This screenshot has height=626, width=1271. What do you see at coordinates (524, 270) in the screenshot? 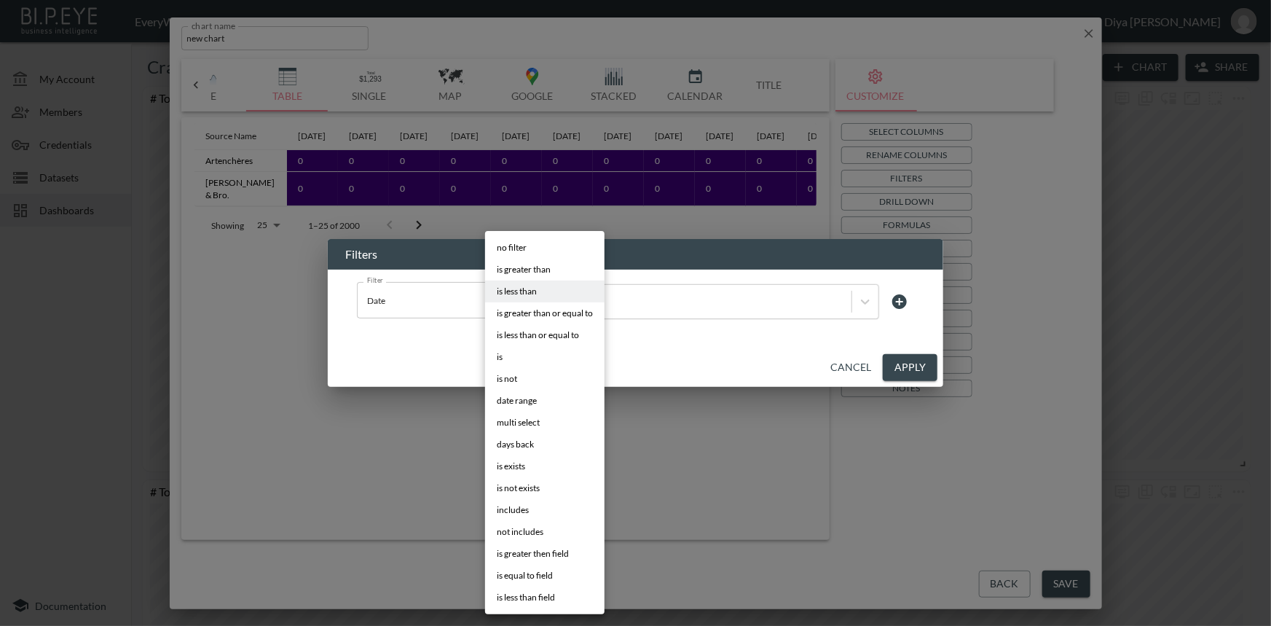
I see `span: is greater than` at bounding box center [524, 270].